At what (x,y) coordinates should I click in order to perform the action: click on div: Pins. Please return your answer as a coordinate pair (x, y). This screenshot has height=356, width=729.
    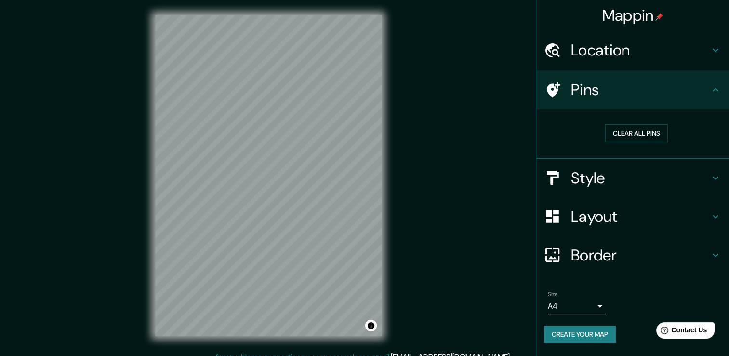
    Looking at the image, I should click on (633, 90).